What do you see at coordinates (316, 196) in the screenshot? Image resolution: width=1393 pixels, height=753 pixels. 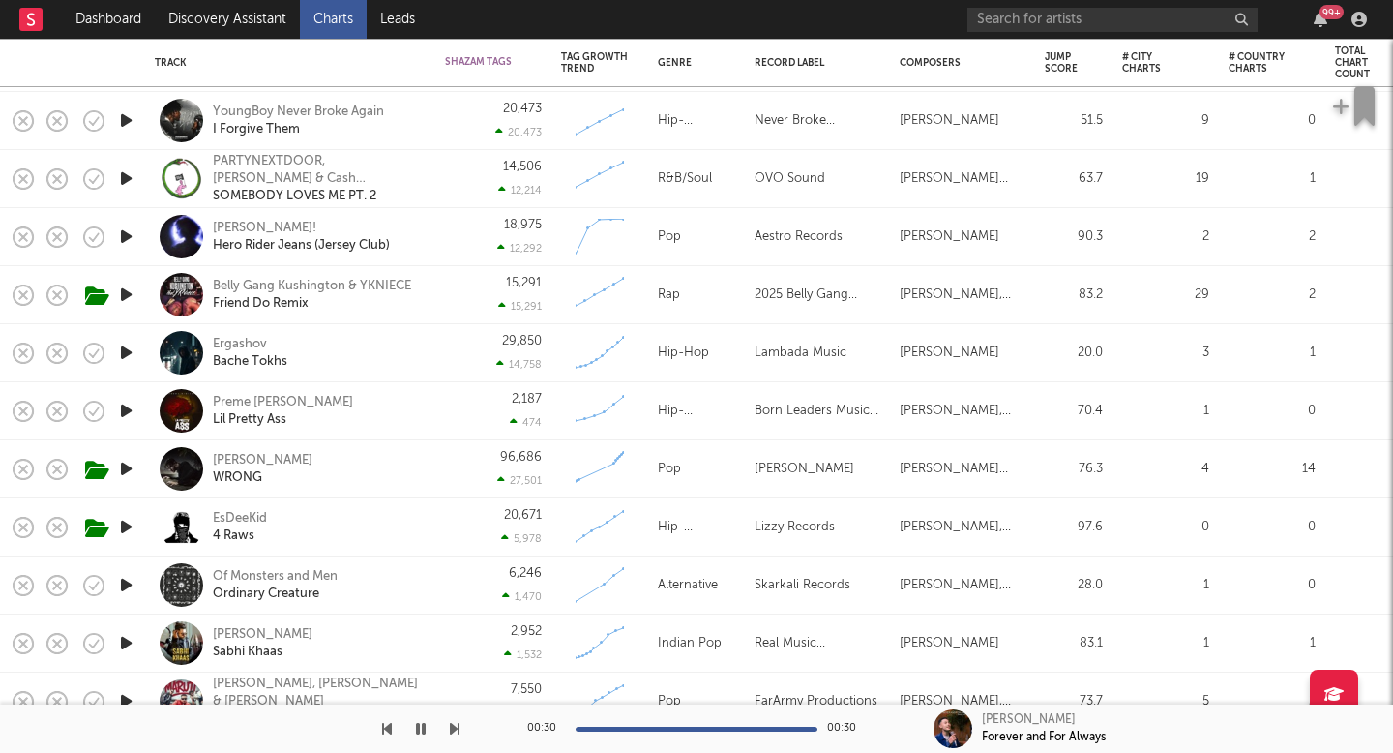 I see `div: SOMEBODY LOVES ME PT. 2` at bounding box center [316, 196].